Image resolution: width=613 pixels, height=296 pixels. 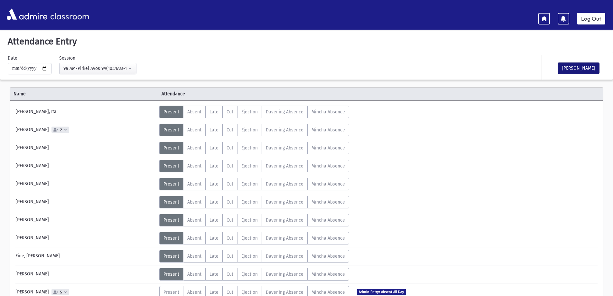 I want to click on button: 9a AM-Pirkei Avos 9A(10:51AM-11:34AM), so click(x=98, y=69).